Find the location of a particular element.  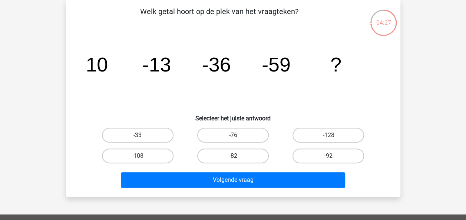

label: -108 is located at coordinates (138, 156).